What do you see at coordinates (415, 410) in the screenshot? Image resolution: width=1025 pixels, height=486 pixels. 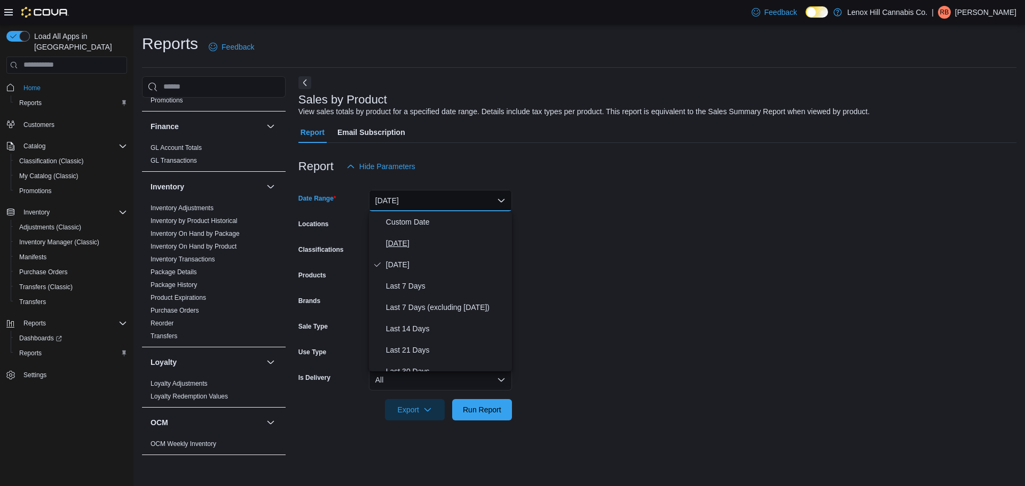 I see `span: Export` at bounding box center [415, 410].